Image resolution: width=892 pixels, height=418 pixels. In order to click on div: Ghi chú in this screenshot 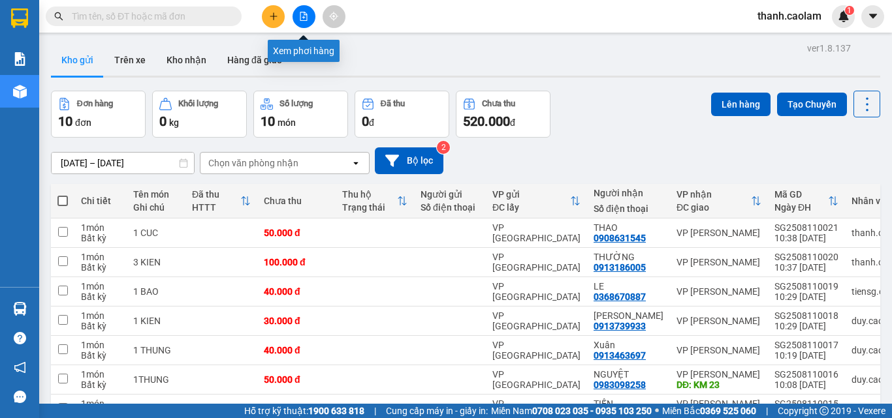, I will do `click(156, 208)`.